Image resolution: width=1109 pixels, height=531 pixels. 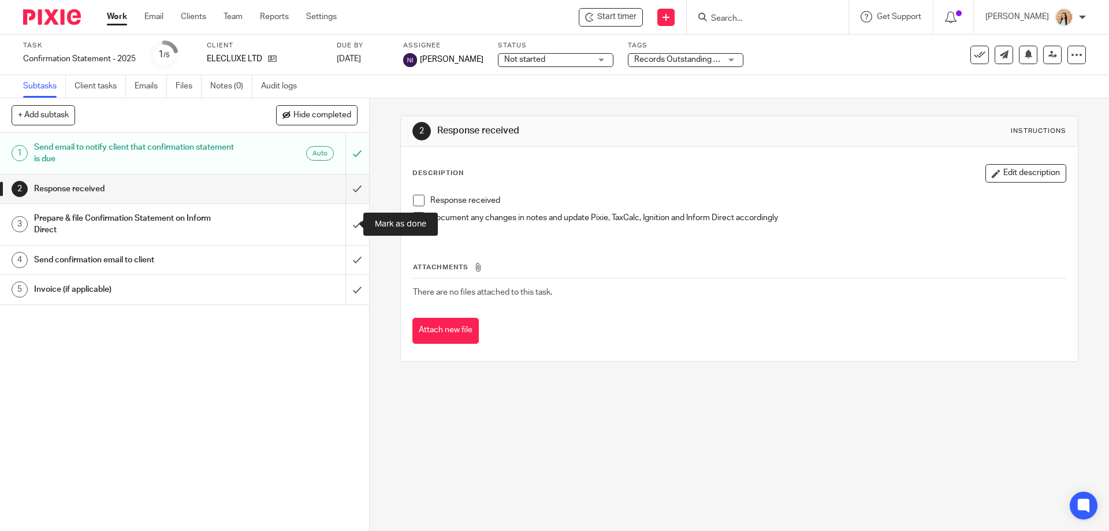 What do you see at coordinates (410, 60) in the screenshot?
I see `img: svg%3E` at bounding box center [410, 60].